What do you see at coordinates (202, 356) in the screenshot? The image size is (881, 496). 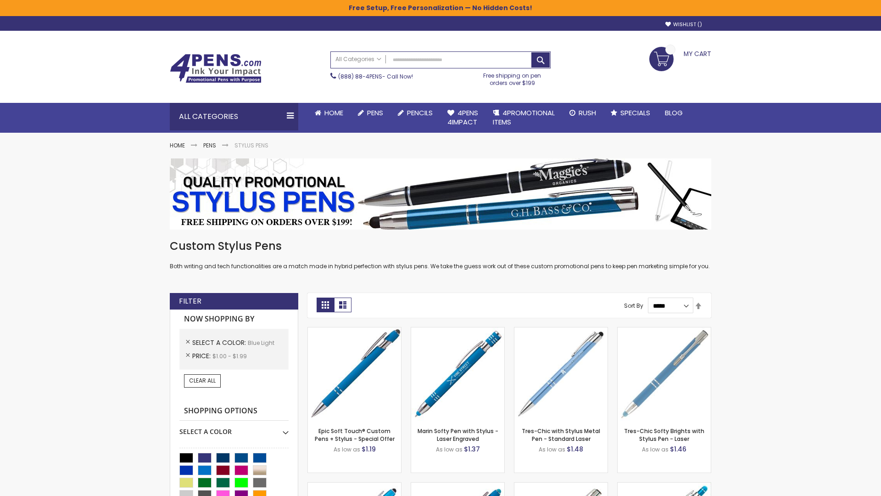 I see `span: Price` at bounding box center [202, 356].